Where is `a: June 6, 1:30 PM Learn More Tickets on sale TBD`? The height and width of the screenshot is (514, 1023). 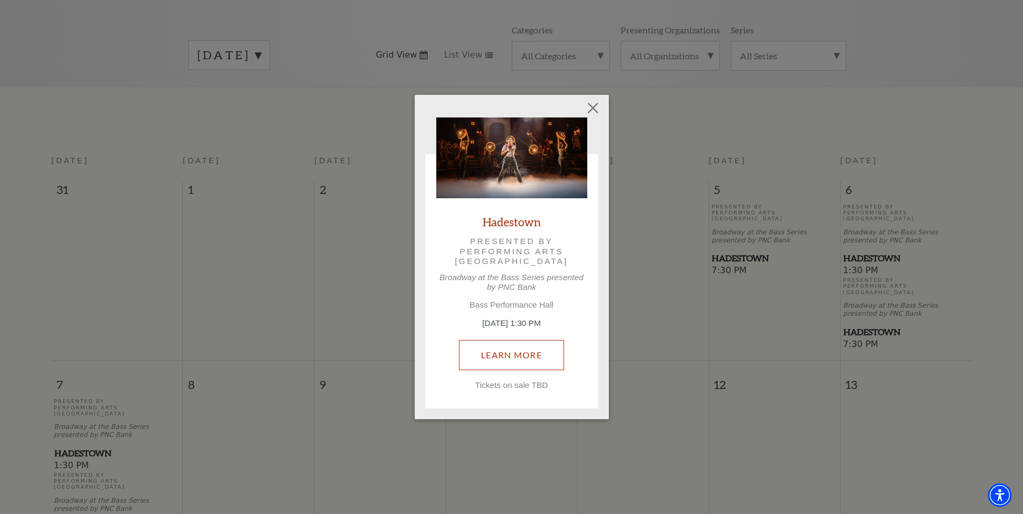
a: June 6, 1:30 PM Learn More Tickets on sale TBD is located at coordinates (511, 355).